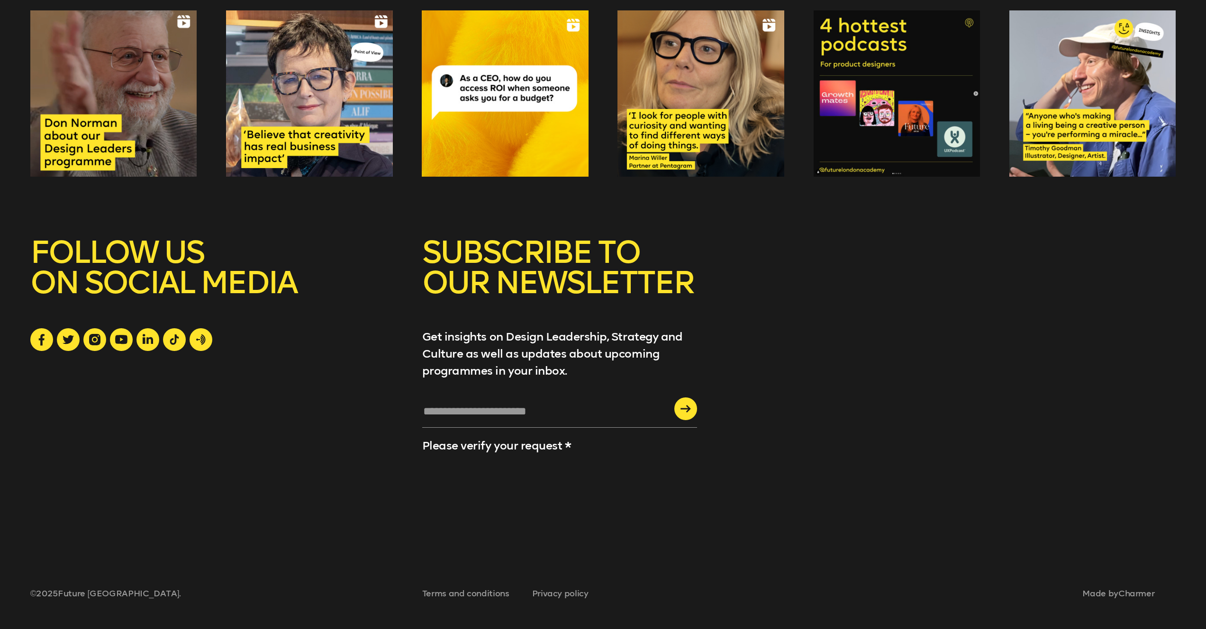 The width and height of the screenshot is (1206, 629). Describe the element at coordinates (1118, 594) in the screenshot. I see `span: Made by` at that location.